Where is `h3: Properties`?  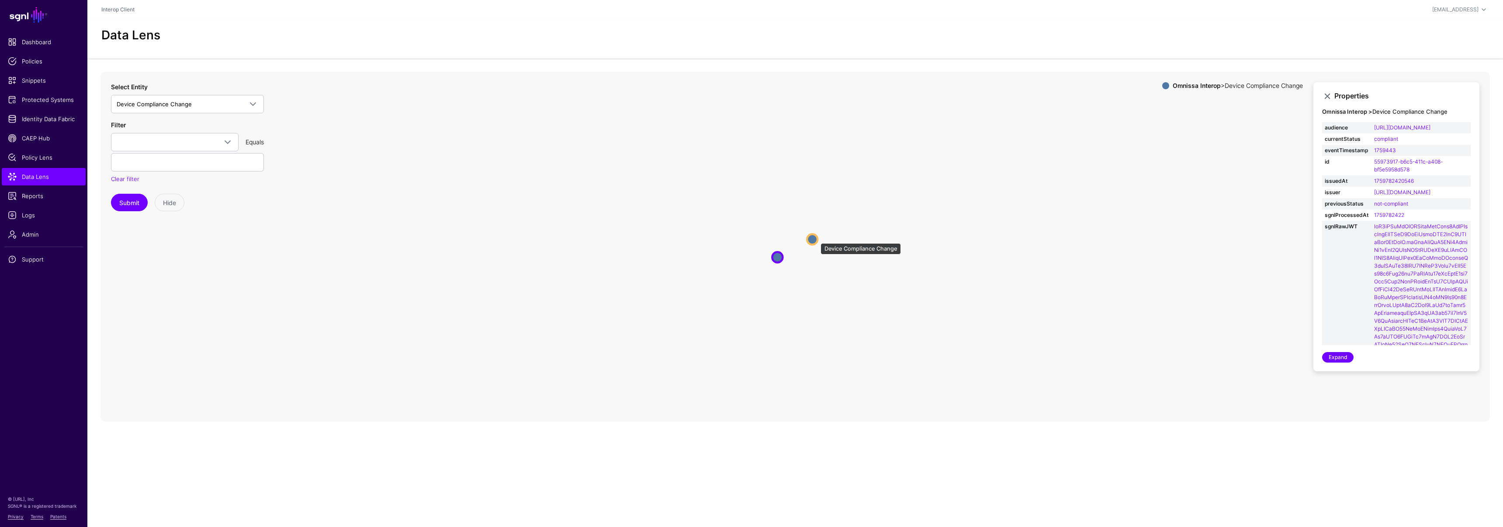 h3: Properties is located at coordinates (1403, 96).